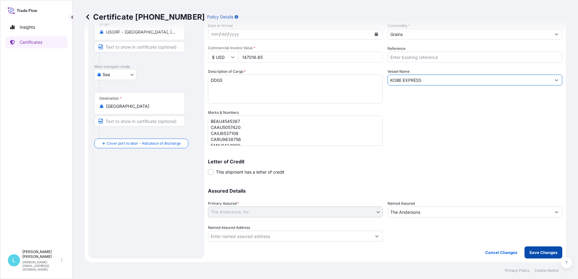  I want to click on button: Save Changes, so click(543, 253).